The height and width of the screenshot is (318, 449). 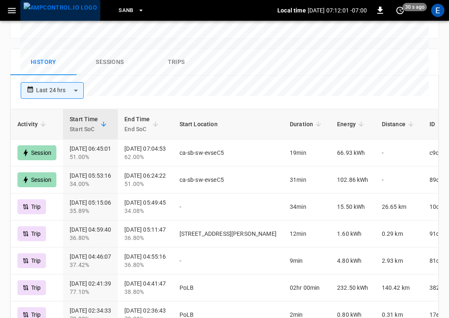 What do you see at coordinates (399, 233) in the screenshot?
I see `td: 0.29 km` at bounding box center [399, 233].